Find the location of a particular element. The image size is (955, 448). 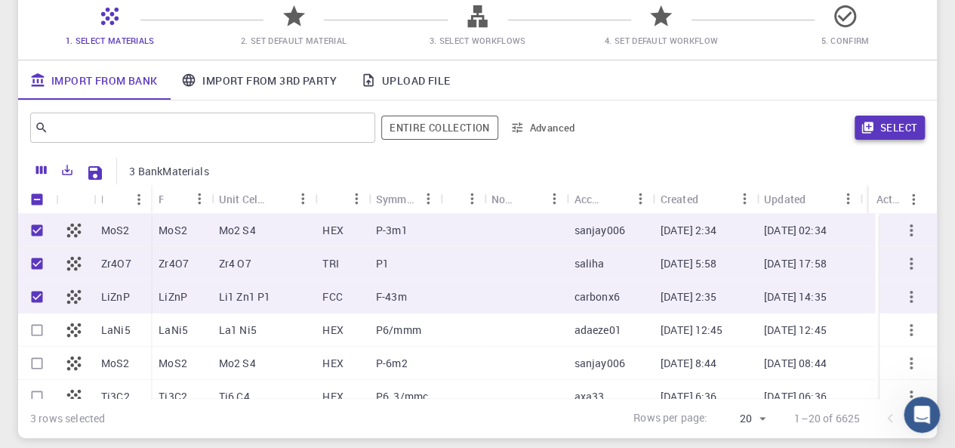

div: Non-periodic is located at coordinates (505, 199).